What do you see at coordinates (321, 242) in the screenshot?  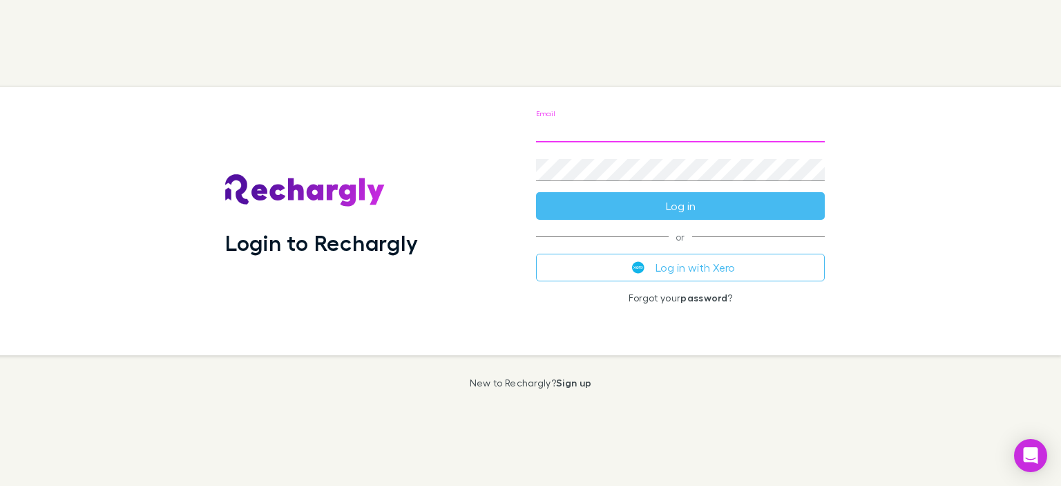 I see `h1: Login to Rechargly` at bounding box center [321, 242].